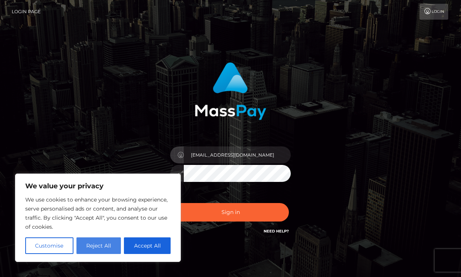 The height and width of the screenshot is (277, 461). Describe the element at coordinates (276, 231) in the screenshot. I see `a: Need Help?` at that location.